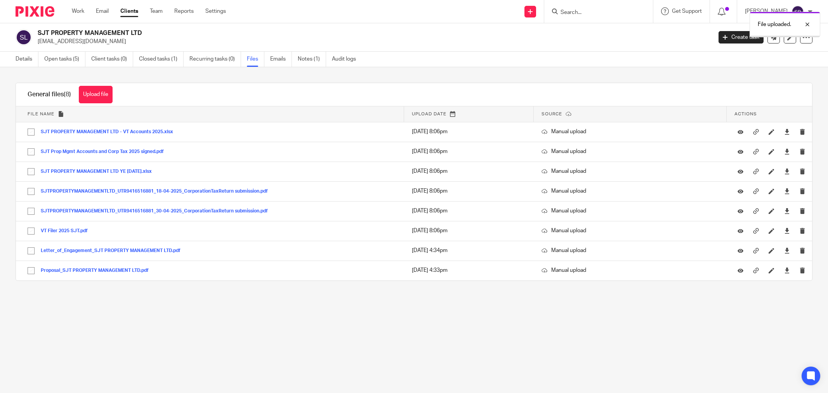 Image resolution: width=828 pixels, height=393 pixels. I want to click on p: File uploaded., so click(774, 24).